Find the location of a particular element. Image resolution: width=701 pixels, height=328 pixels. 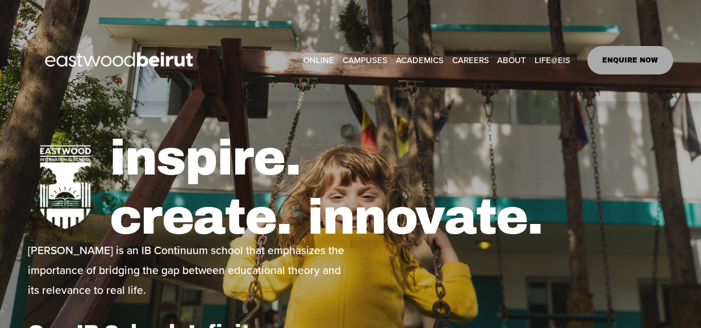

a: ONLINE is located at coordinates (319, 60).